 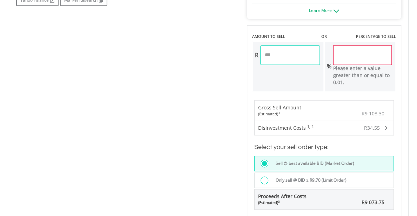 What do you see at coordinates (372, 128) in the screenshot?
I see `span: R34.55` at bounding box center [372, 128].